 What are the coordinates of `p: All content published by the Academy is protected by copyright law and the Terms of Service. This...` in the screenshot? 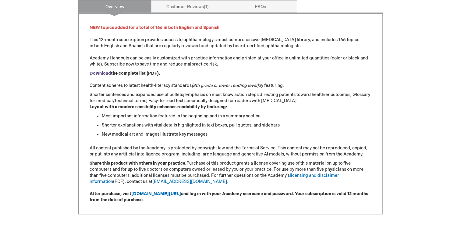 It's located at (231, 151).